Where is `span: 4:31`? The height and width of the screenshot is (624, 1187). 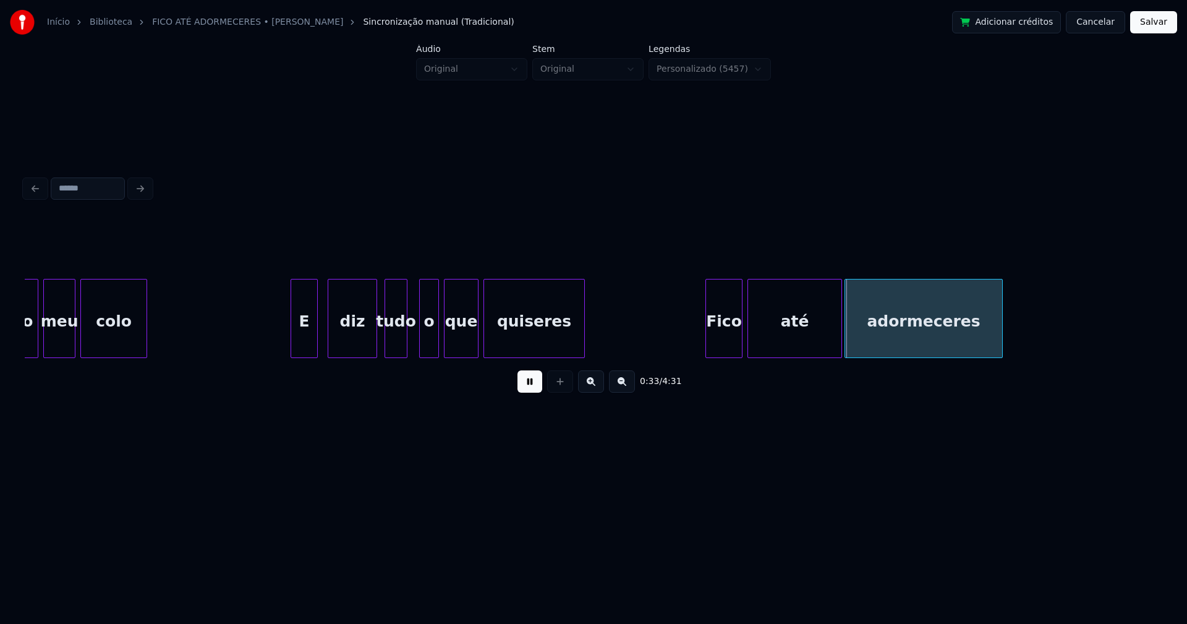
span: 4:31 is located at coordinates (671, 381).